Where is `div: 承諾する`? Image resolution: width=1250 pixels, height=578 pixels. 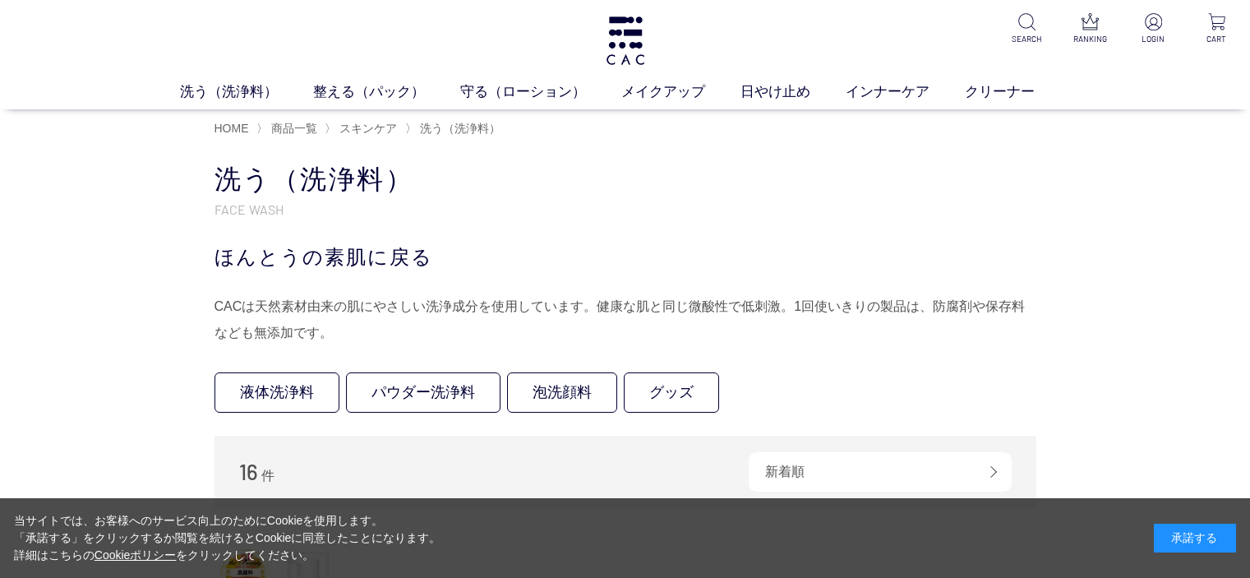 div: 承諾する is located at coordinates (1195, 537).